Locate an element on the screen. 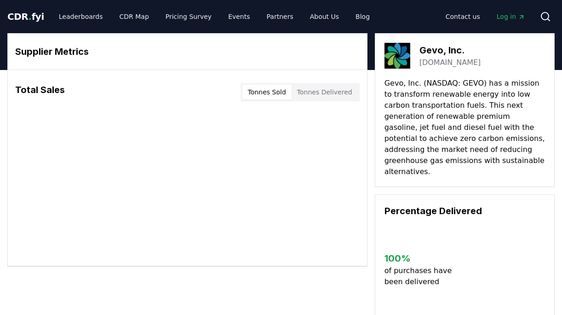  a: CDR Map is located at coordinates (134, 17).